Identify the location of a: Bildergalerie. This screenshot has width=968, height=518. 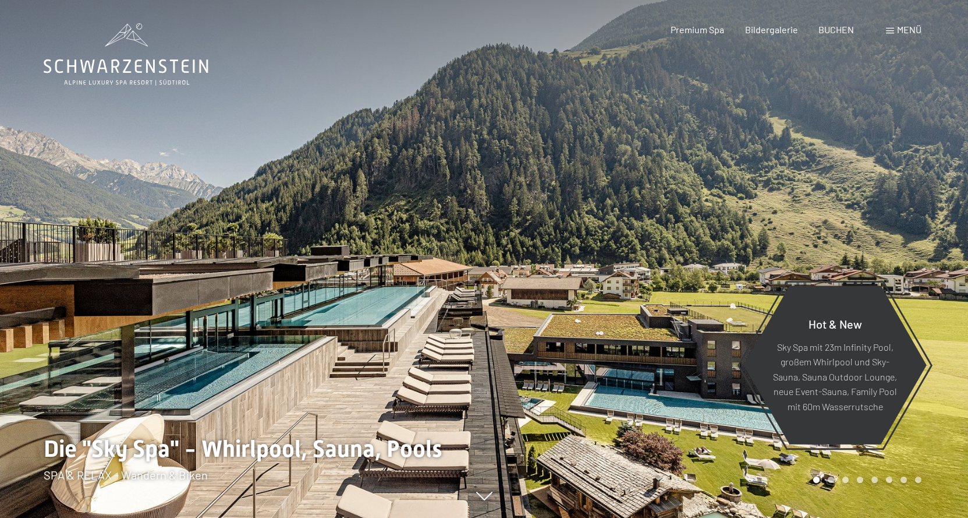
(772, 29).